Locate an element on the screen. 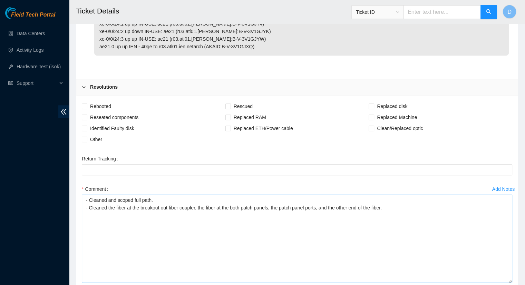 The width and height of the screenshot is (525, 285). span: Replaced ETH/Power cable is located at coordinates (264, 128).